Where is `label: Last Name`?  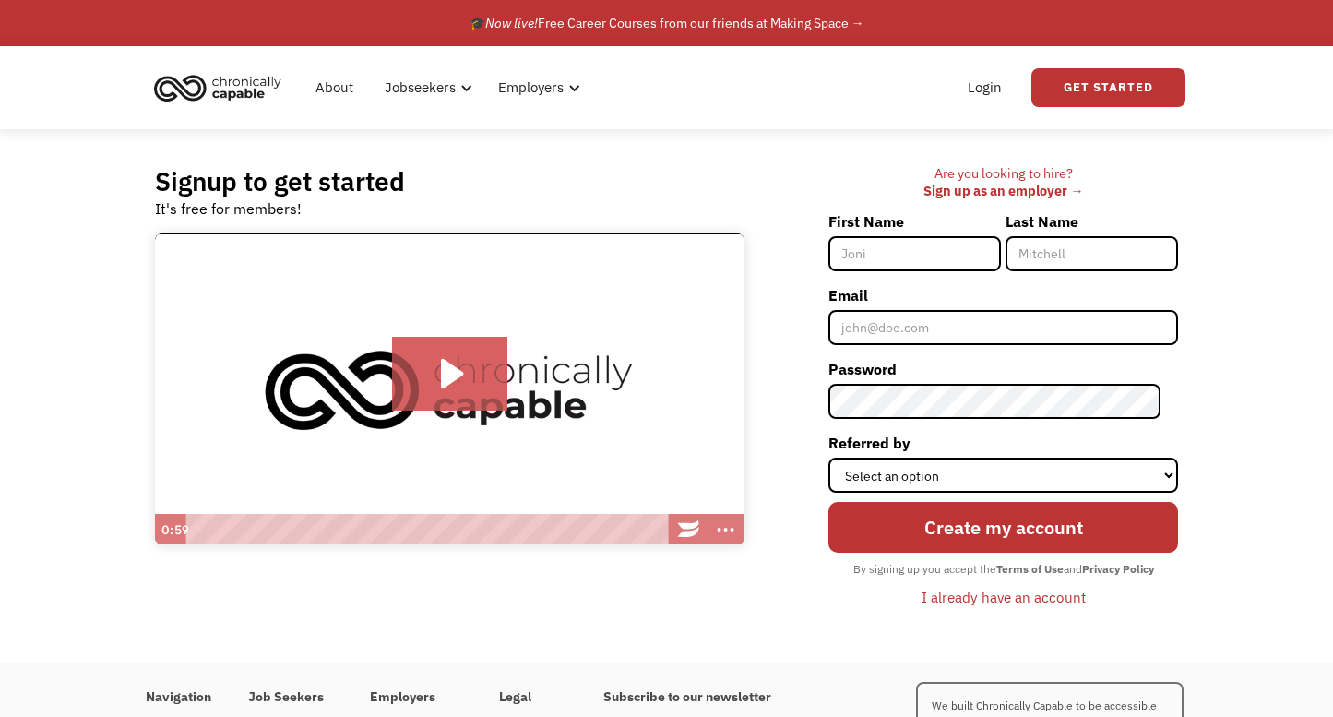 label: Last Name is located at coordinates (1091, 221).